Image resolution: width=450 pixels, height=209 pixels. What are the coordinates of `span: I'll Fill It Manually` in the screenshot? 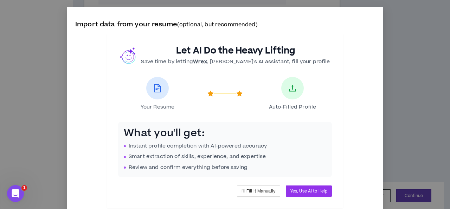 It's located at (259, 191).